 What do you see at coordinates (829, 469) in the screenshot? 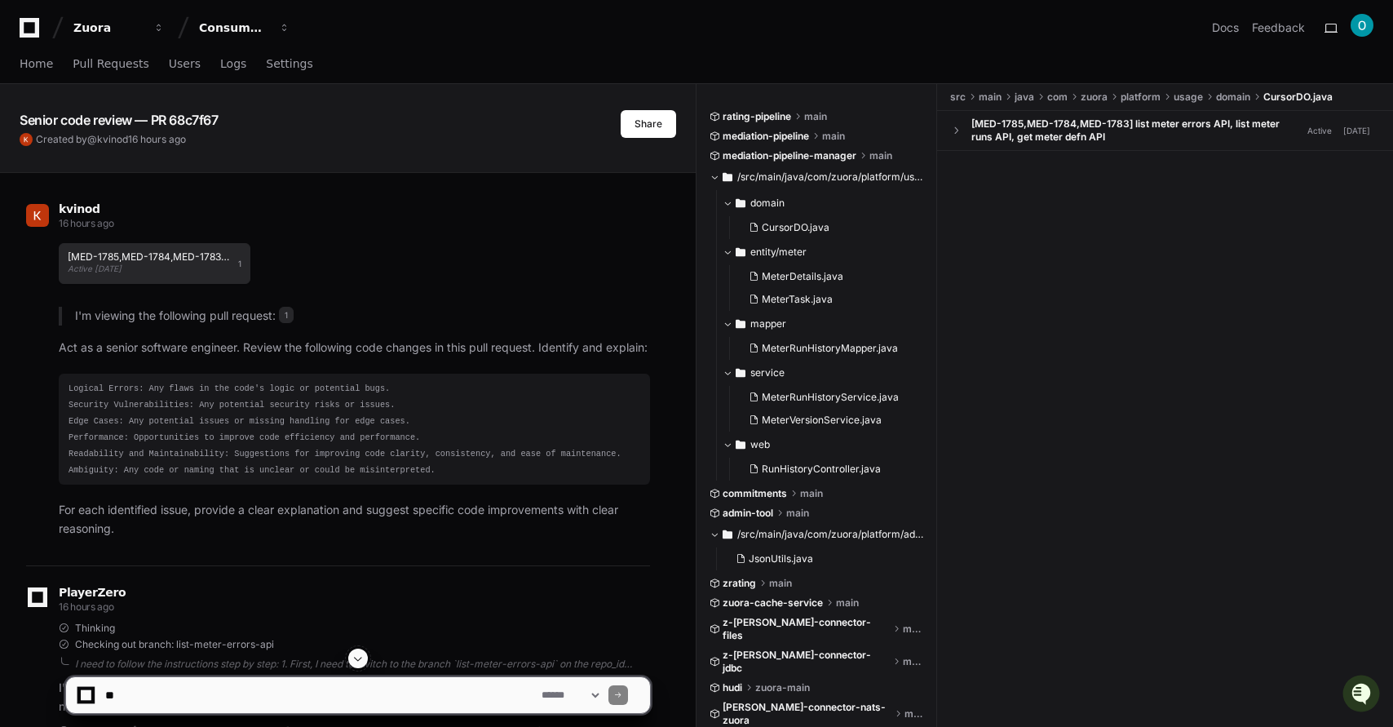
I see `button: RunHistoryController.java` at bounding box center [829, 469].